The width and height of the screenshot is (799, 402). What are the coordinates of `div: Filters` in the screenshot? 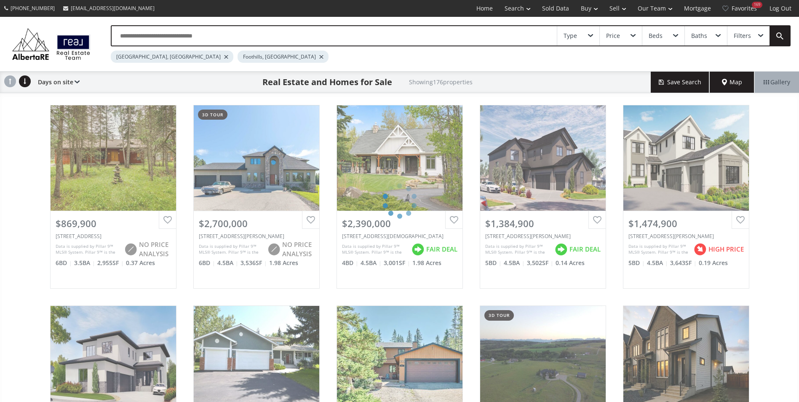 It's located at (742, 36).